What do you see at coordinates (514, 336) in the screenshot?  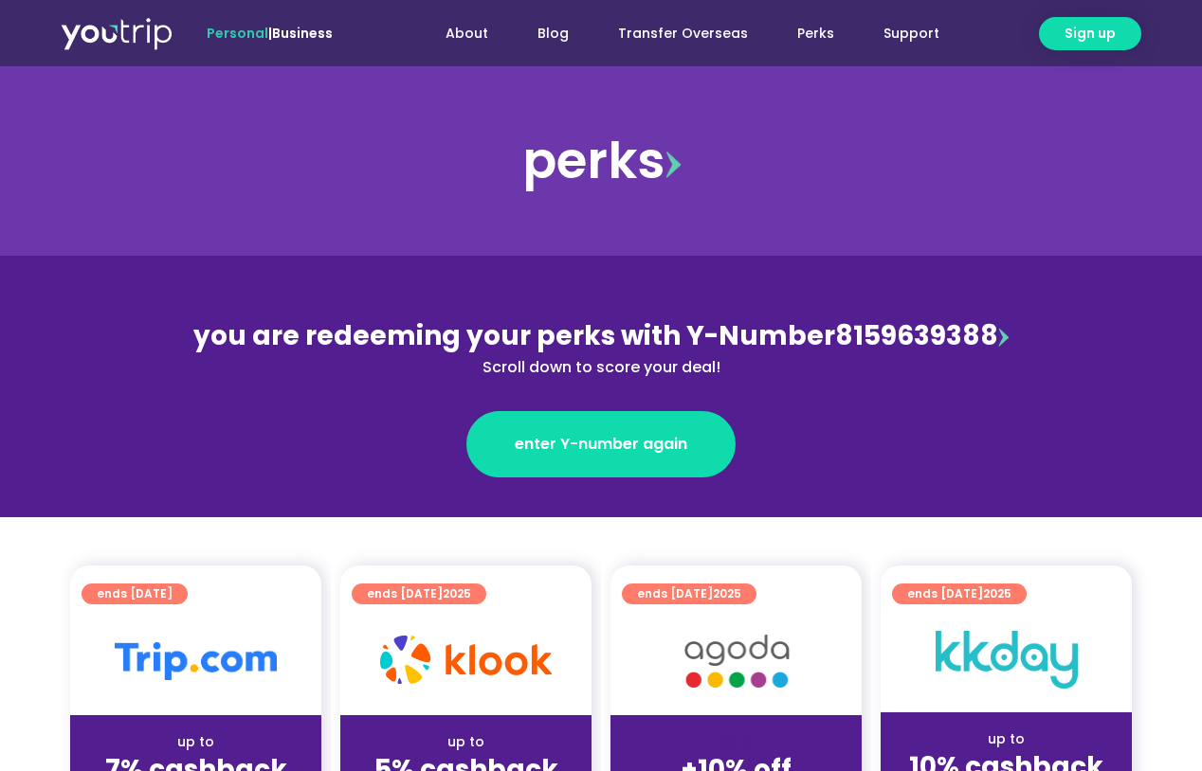 I see `span: you are redeeming your perks with Y-Number` at bounding box center [514, 336].